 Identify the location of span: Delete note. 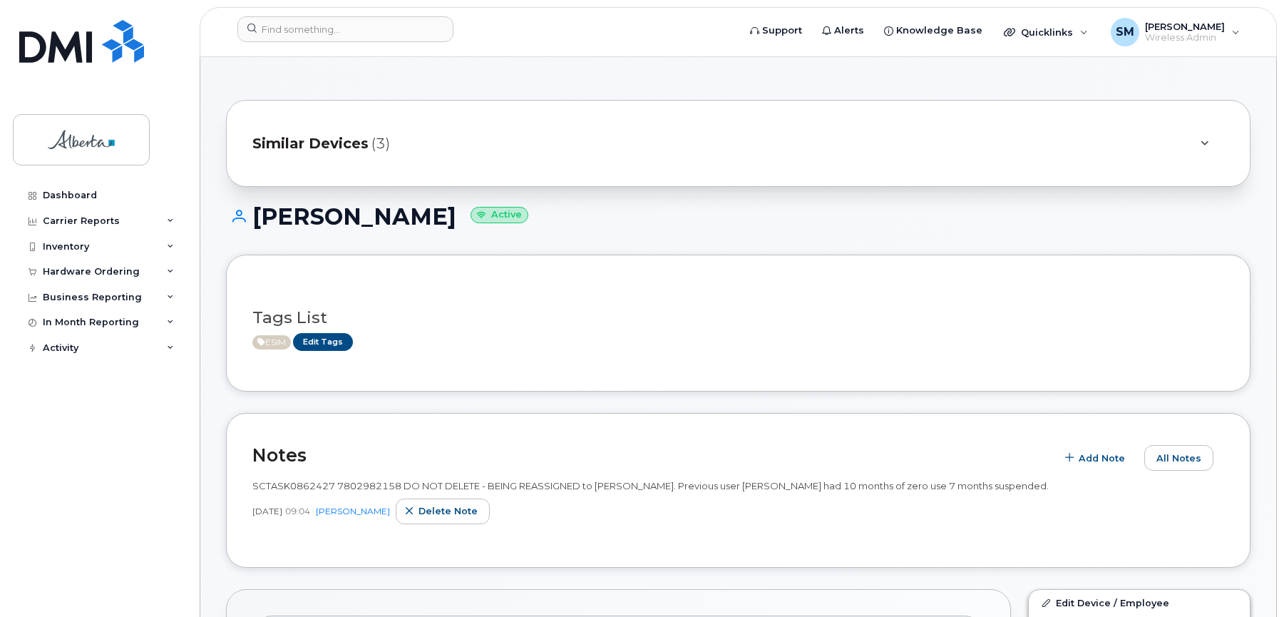
(448, 511).